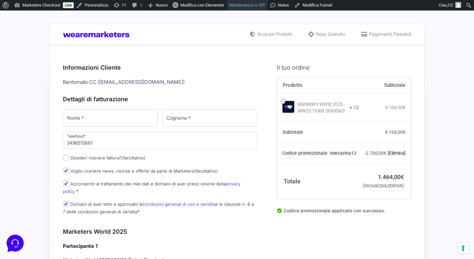 This screenshot has width=474, height=259. I want to click on span: Le tue conversazioni, so click(33, 29).